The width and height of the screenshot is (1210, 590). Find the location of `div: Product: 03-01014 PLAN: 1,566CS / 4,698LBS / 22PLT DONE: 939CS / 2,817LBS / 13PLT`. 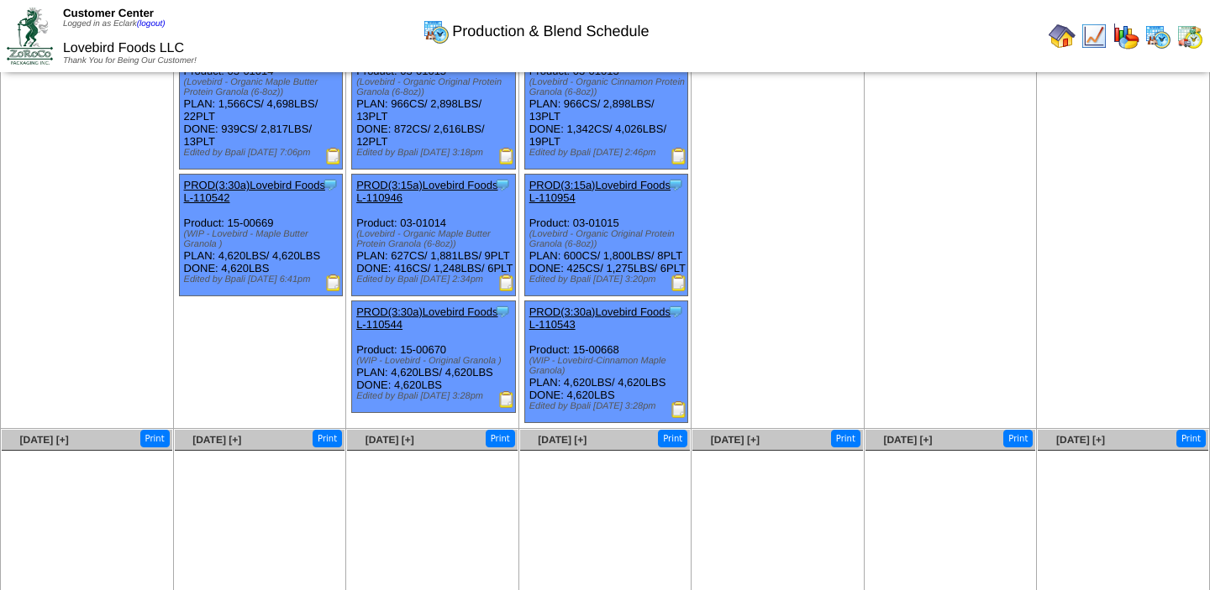

div: Product: 03-01014 PLAN: 1,566CS / 4,698LBS / 22PLT DONE: 939CS / 2,817LBS / 13PLT is located at coordinates (260, 96).